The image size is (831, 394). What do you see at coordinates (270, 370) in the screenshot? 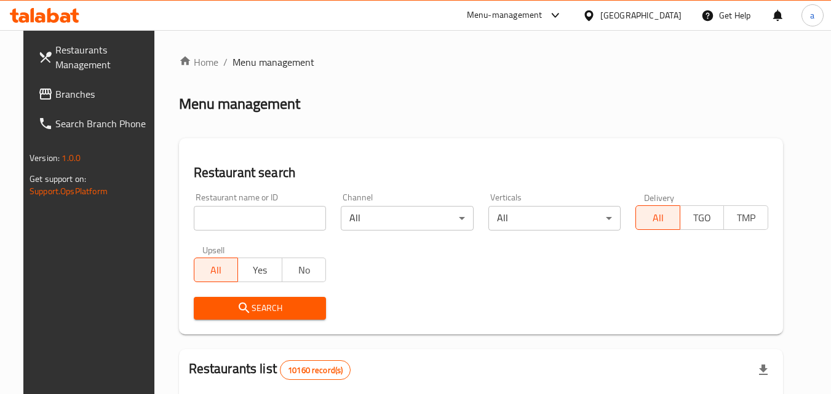
I see `h2: Restaurants list` at bounding box center [270, 370].